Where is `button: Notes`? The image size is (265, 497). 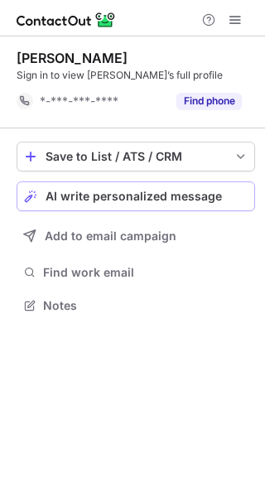 button: Notes is located at coordinates (136, 306).